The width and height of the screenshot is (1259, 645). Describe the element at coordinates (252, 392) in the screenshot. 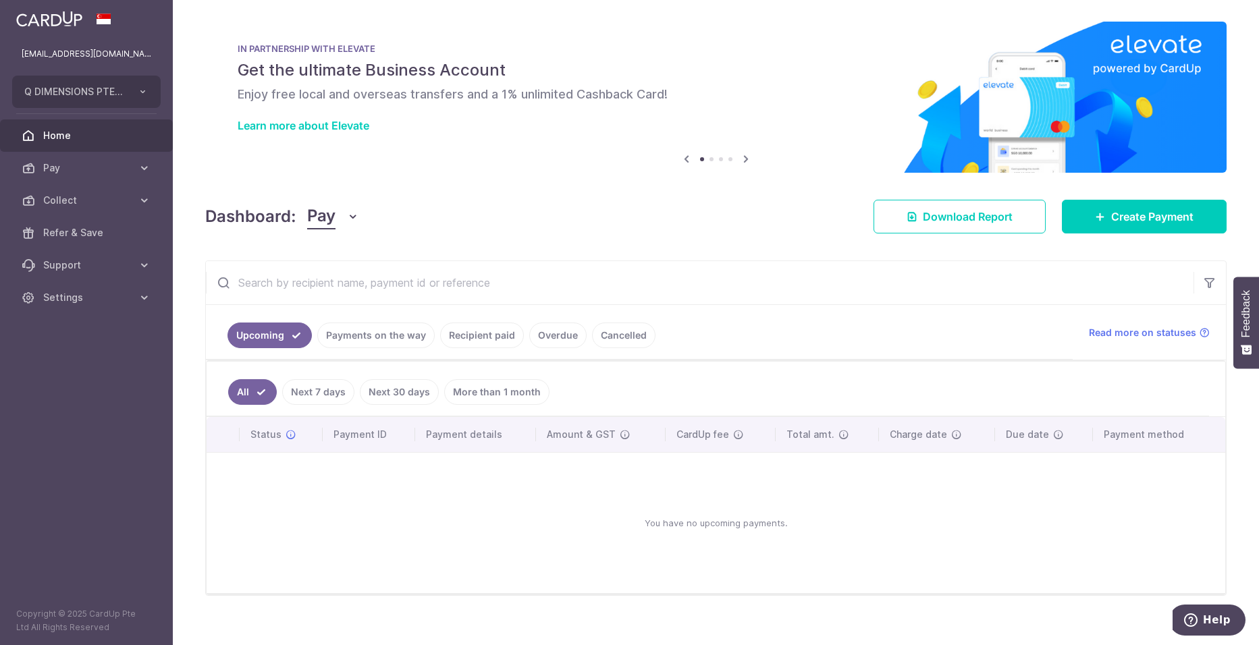

I see `a: All` at that location.